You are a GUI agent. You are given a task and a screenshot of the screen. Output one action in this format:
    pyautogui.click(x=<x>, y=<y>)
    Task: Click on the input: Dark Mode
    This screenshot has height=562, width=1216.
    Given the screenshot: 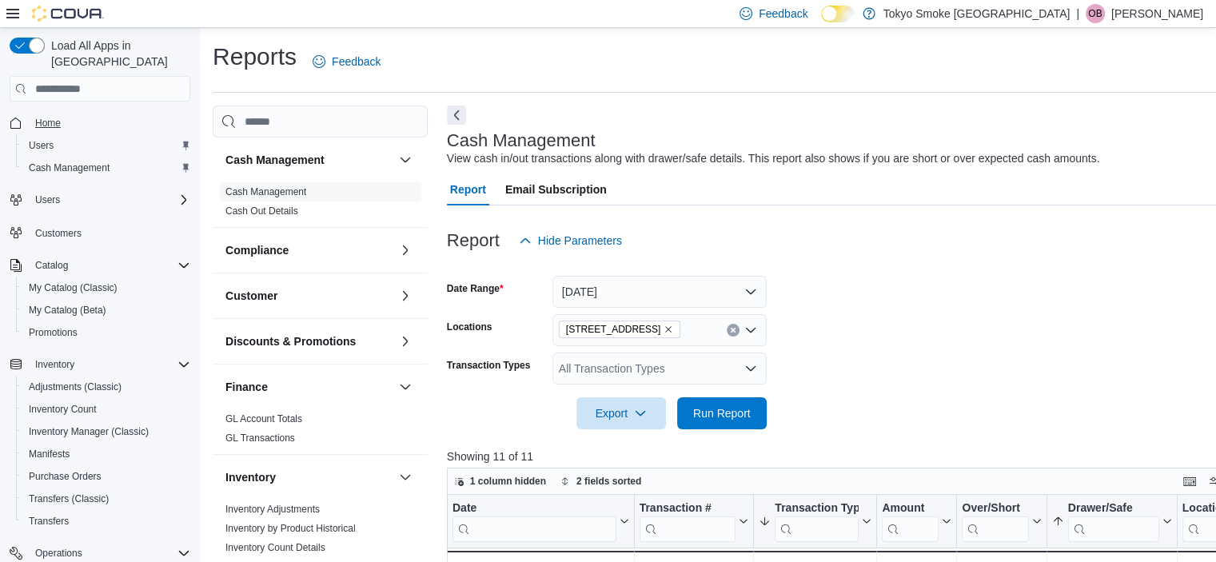 What is the action you would take?
    pyautogui.click(x=838, y=14)
    